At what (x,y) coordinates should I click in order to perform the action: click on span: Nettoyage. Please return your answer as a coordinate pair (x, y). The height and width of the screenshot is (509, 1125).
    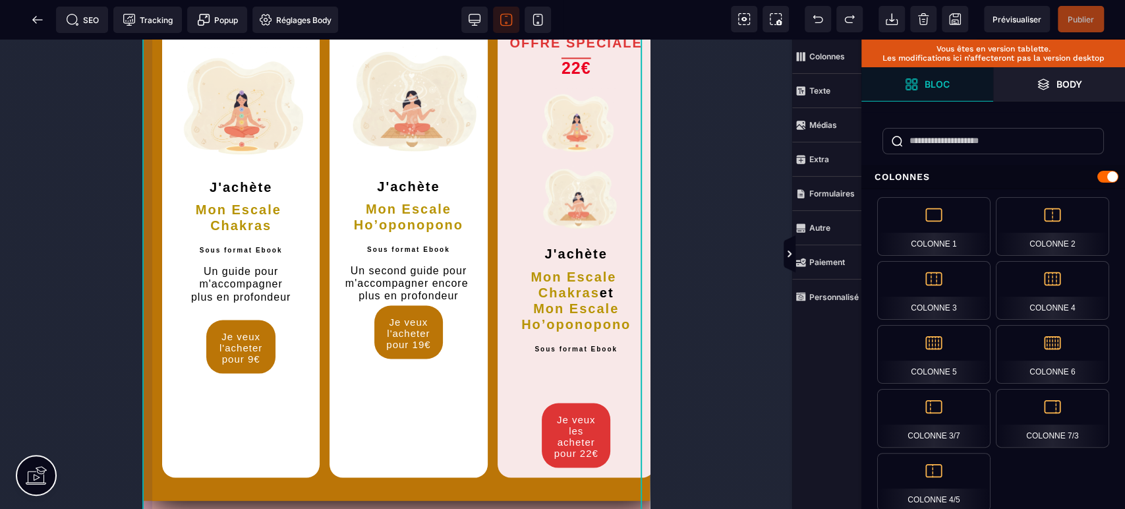
    Looking at the image, I should click on (923, 19).